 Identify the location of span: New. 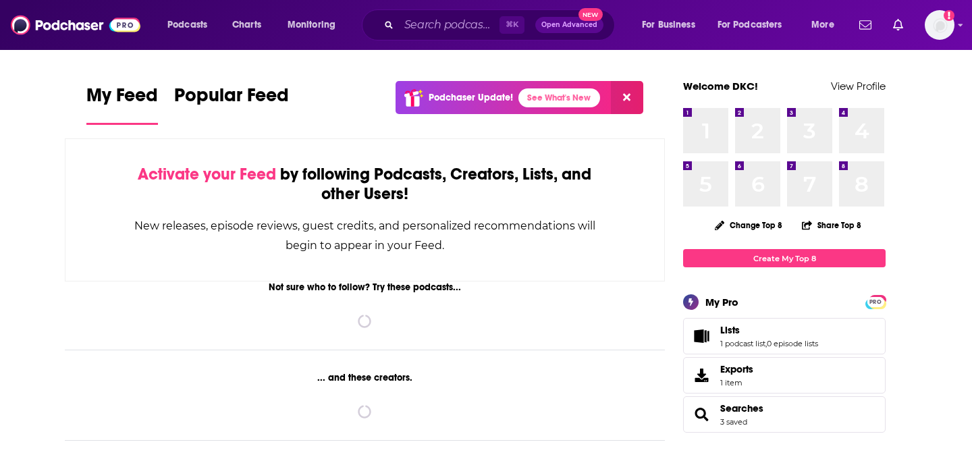
(591, 14).